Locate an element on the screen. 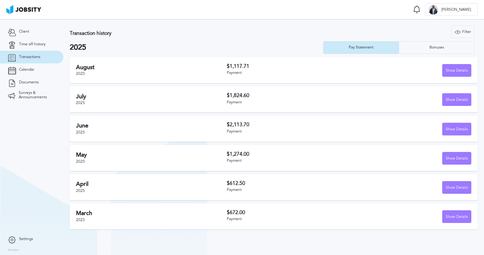  h3: $612.50 is located at coordinates (288, 183).